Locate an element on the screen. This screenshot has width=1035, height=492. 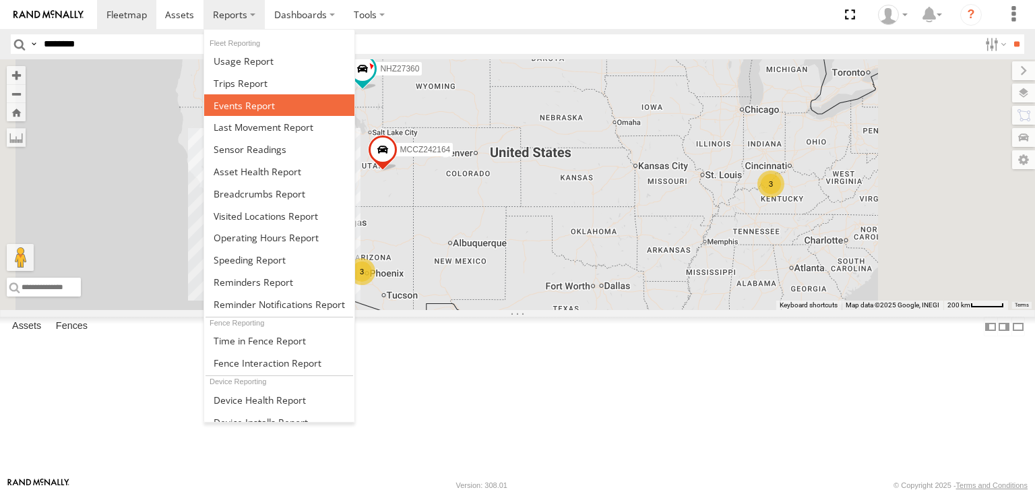
a: Asset Operating Hours Report is located at coordinates (279, 237).